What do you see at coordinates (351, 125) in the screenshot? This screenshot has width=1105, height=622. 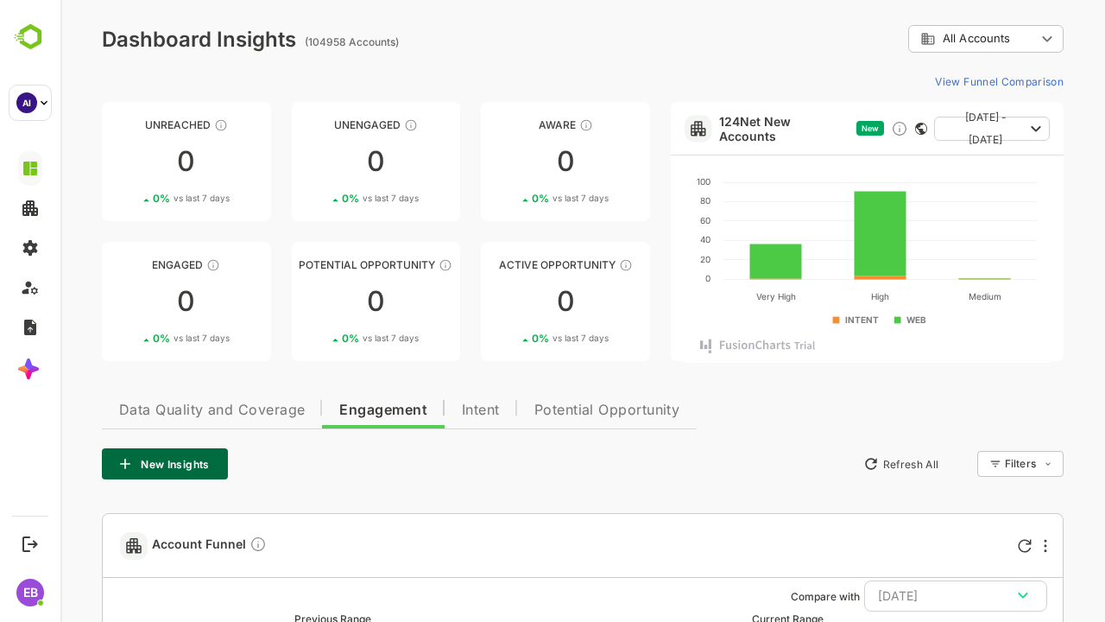 I see `div: These accounts have not shown enough engagement and need nurturing` at bounding box center [351, 125].